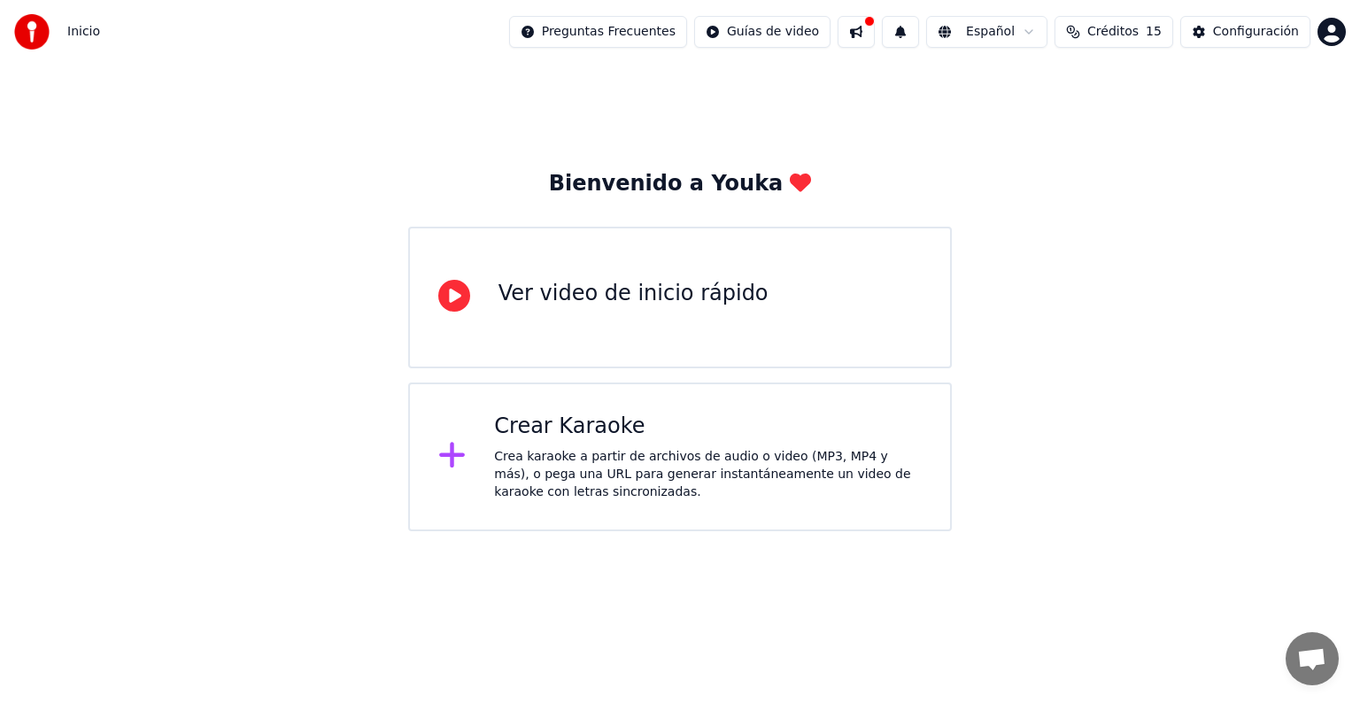 Image resolution: width=1360 pixels, height=703 pixels. Describe the element at coordinates (708, 427) in the screenshot. I see `div: Crear Karaoke` at that location.